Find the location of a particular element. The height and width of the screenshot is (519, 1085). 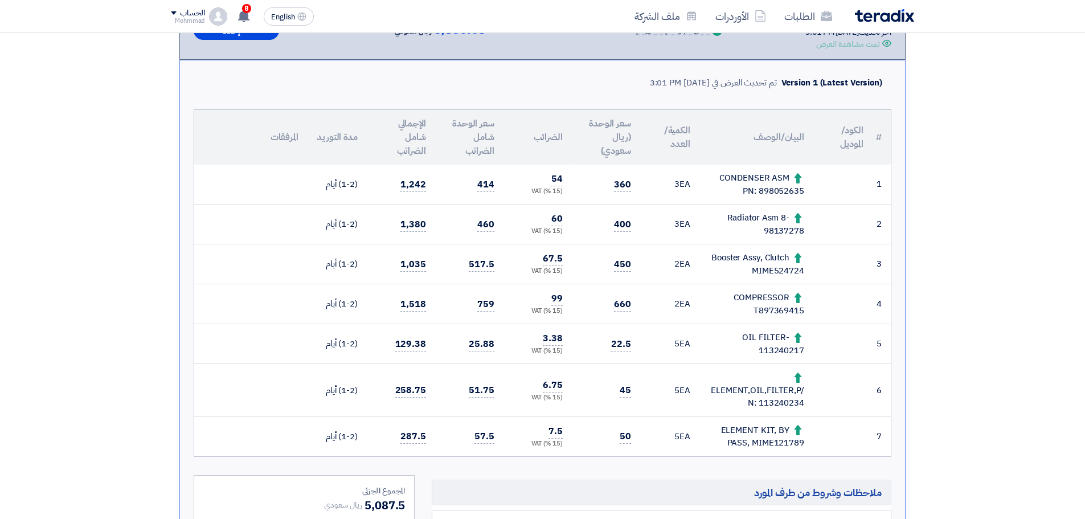

td: 6 is located at coordinates (882, 390).